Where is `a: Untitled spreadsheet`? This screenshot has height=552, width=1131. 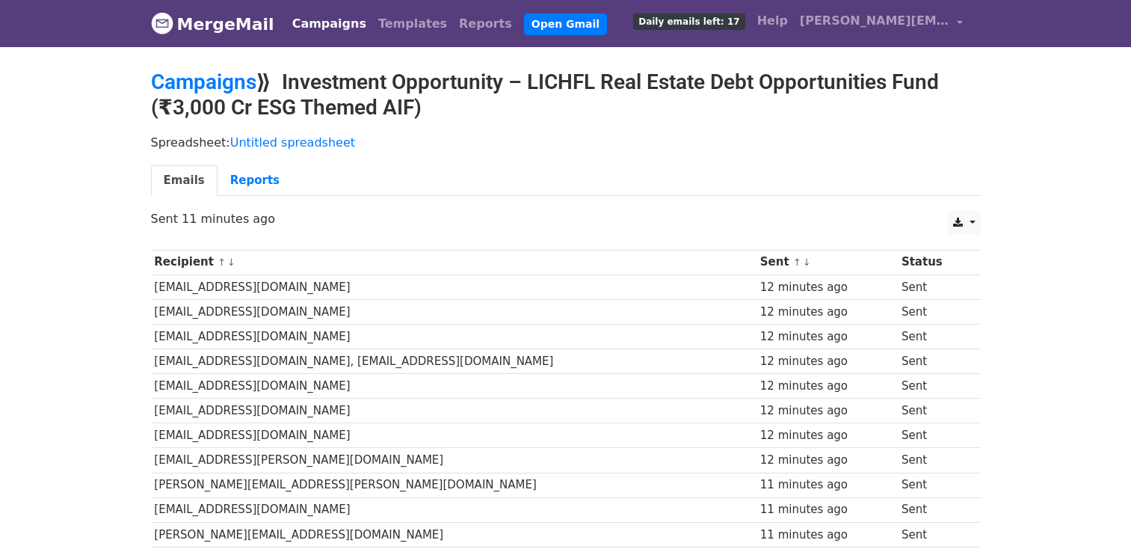
a: Untitled spreadsheet is located at coordinates (292, 142).